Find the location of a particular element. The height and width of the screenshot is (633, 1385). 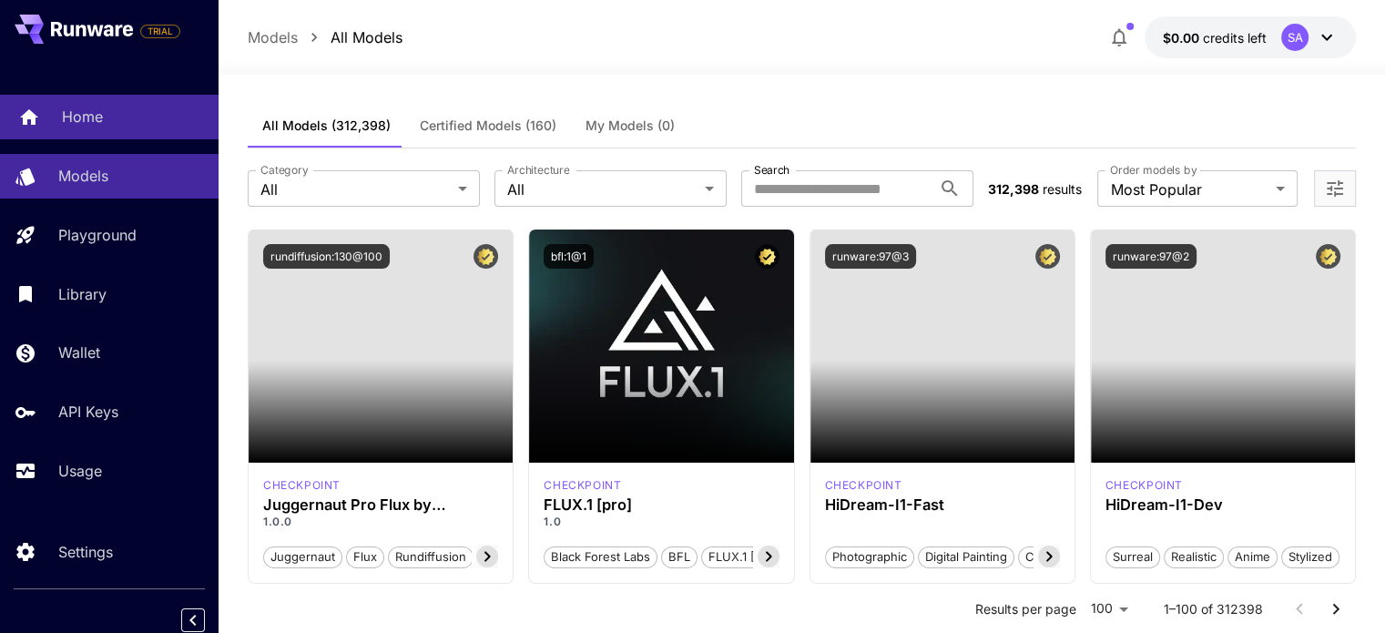

div: fluxpro is located at coordinates (582, 485).